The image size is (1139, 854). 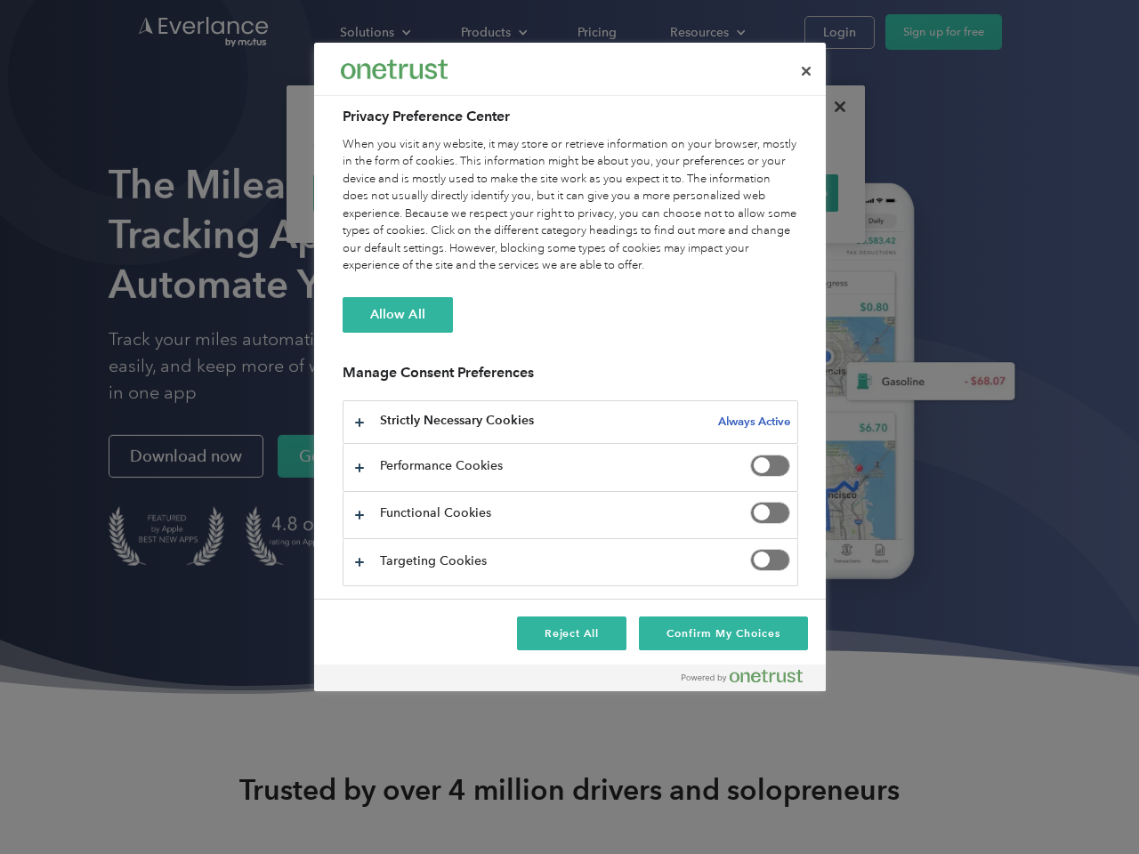 I want to click on button: Confirm My Choices, so click(x=723, y=634).